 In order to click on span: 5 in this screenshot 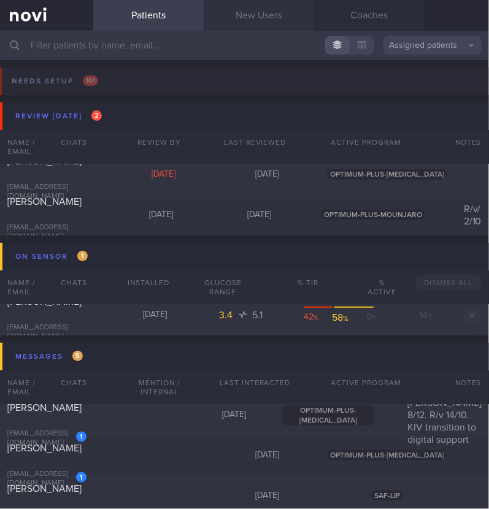, I will do `click(77, 356)`.